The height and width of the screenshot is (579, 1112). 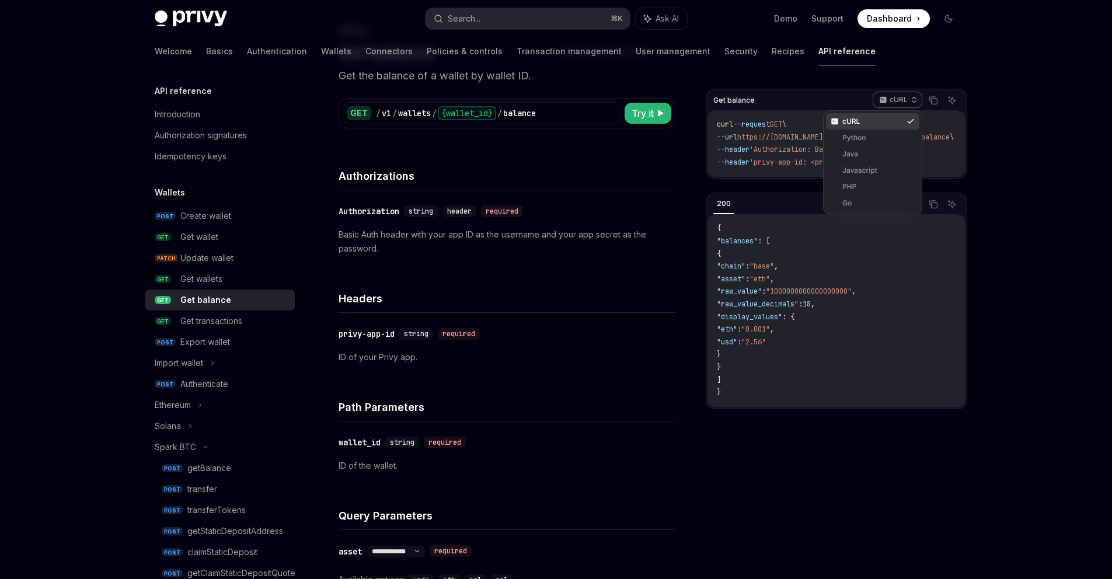 I want to click on a: GETGet wallets, so click(x=220, y=279).